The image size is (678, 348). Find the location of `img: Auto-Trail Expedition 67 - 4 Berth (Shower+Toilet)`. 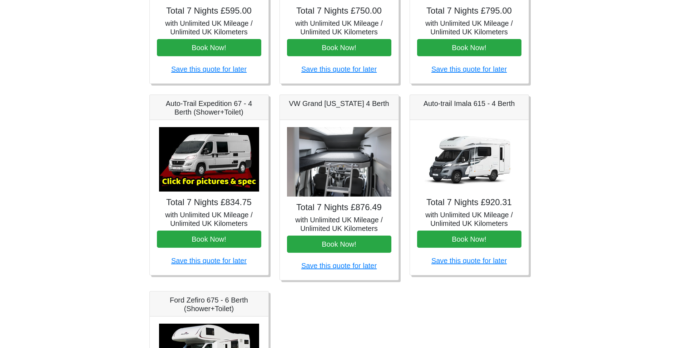

img: Auto-Trail Expedition 67 - 4 Berth (Shower+Toilet) is located at coordinates (209, 159).